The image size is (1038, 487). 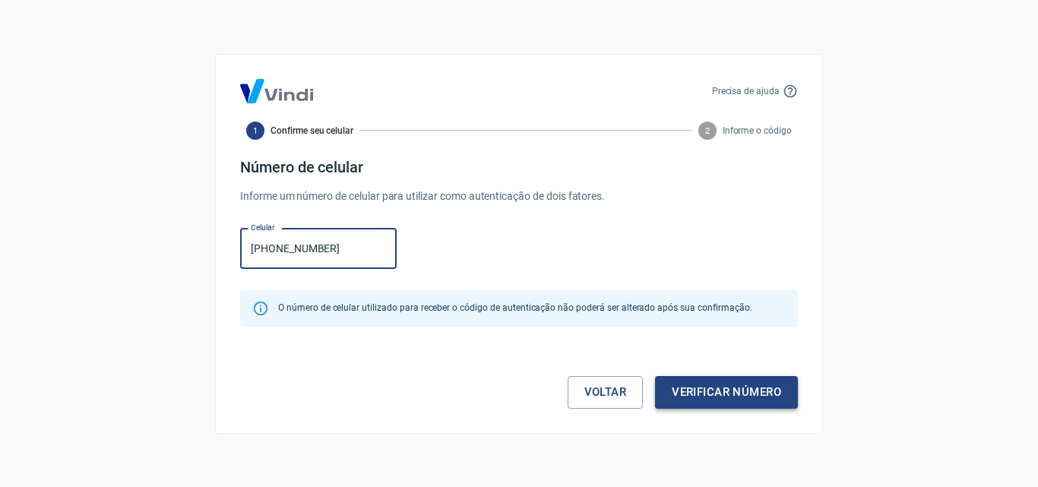 I want to click on div: O número de celular utilizado para receber o código de autenticação não poderá ser alterado após ..., so click(x=515, y=309).